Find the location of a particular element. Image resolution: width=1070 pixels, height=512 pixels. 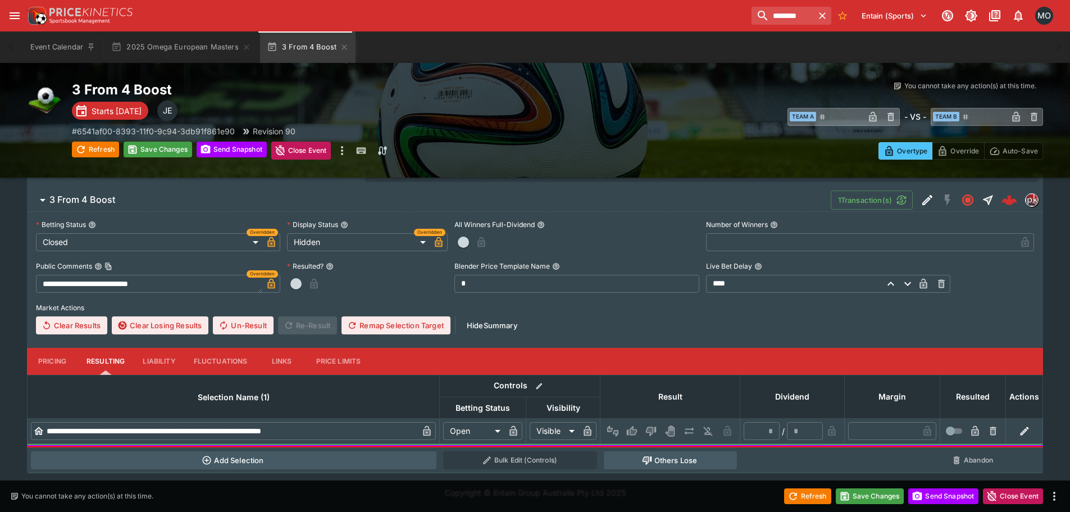

button: Links is located at coordinates (282, 361).